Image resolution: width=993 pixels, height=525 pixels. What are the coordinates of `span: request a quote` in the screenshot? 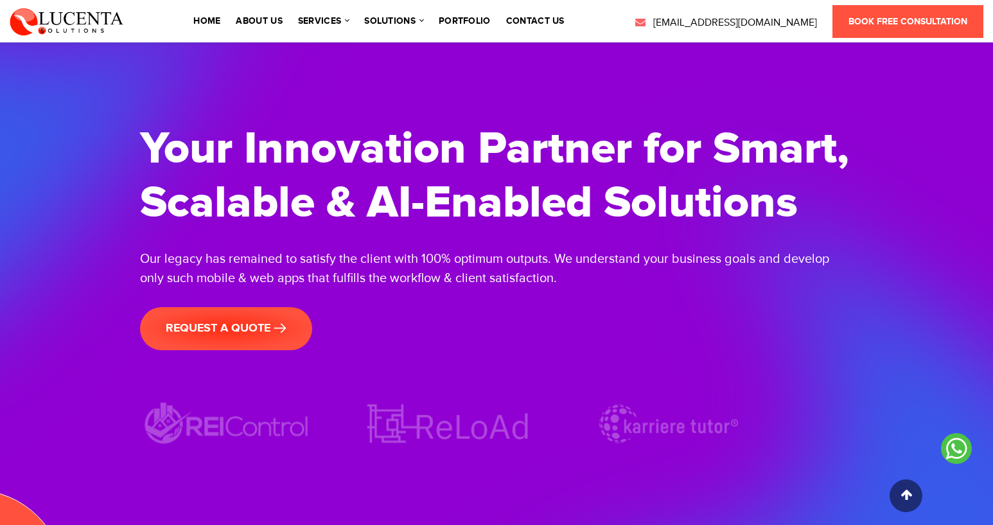 It's located at (226, 328).